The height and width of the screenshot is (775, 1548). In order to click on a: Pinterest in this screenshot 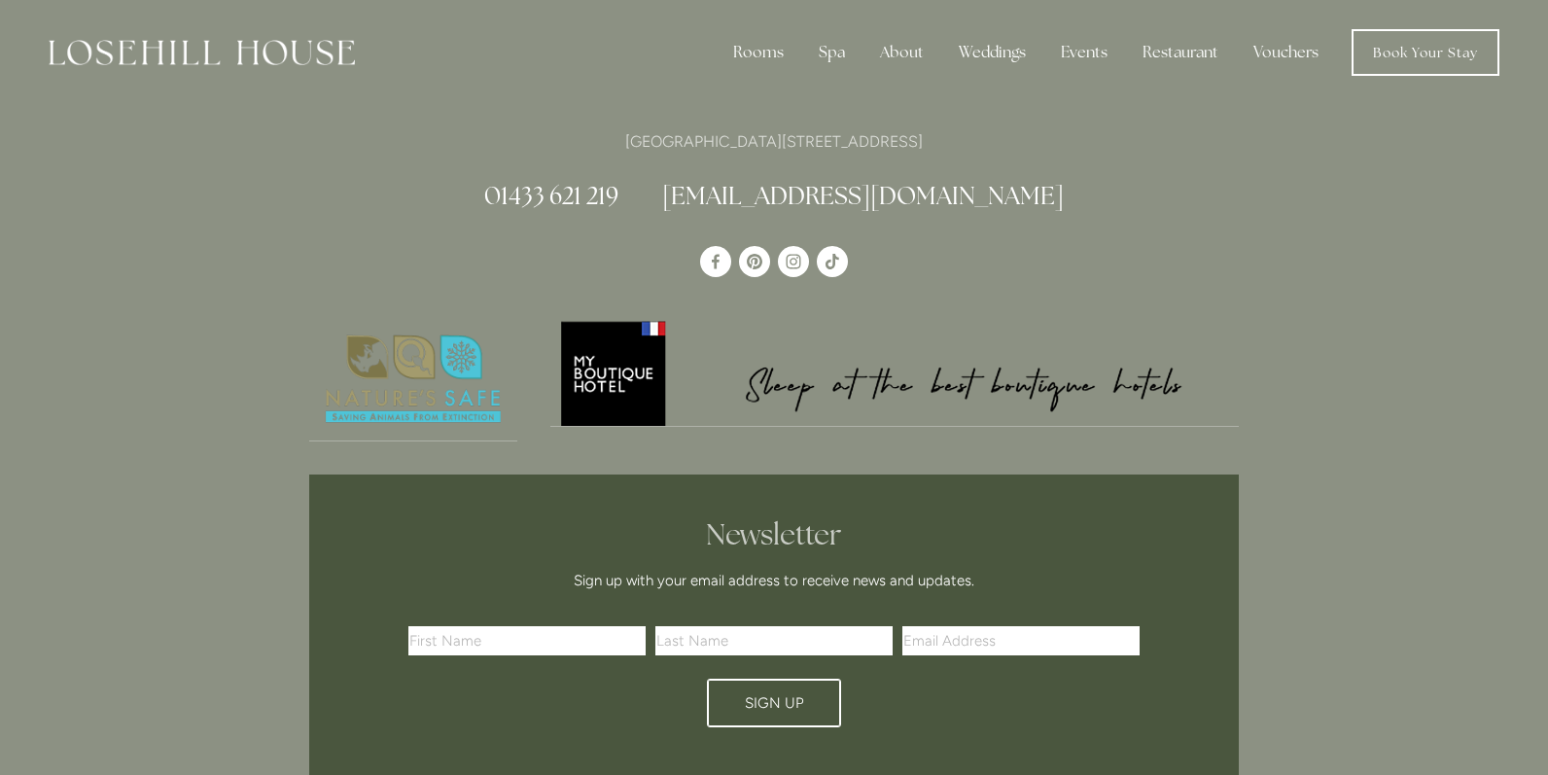, I will do `click(755, 262)`.